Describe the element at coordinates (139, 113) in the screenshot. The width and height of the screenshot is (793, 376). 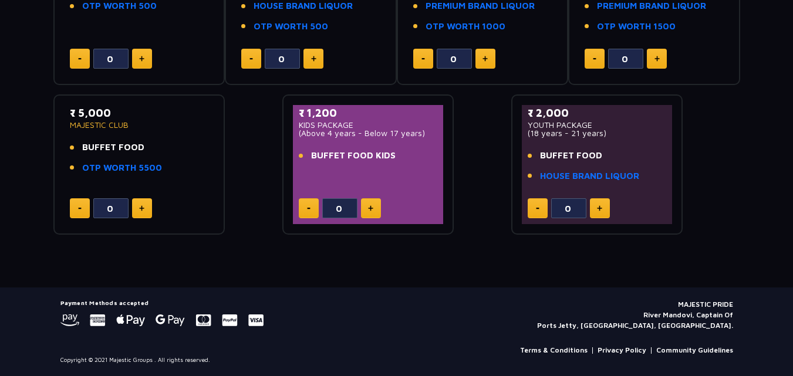
I see `p: ₹ 5,000` at that location.